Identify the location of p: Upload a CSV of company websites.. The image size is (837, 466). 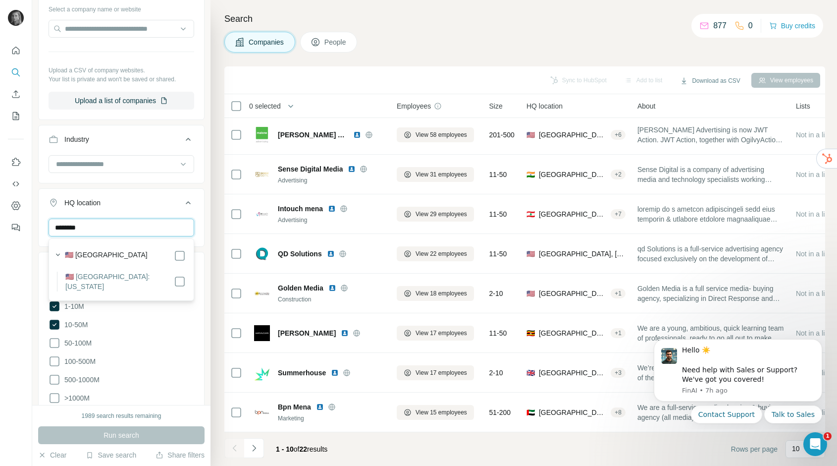
(121, 70).